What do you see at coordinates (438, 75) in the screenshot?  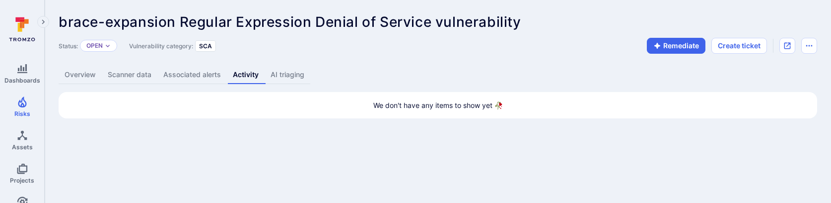 I see `div: Vulnerability tabs` at bounding box center [438, 75].